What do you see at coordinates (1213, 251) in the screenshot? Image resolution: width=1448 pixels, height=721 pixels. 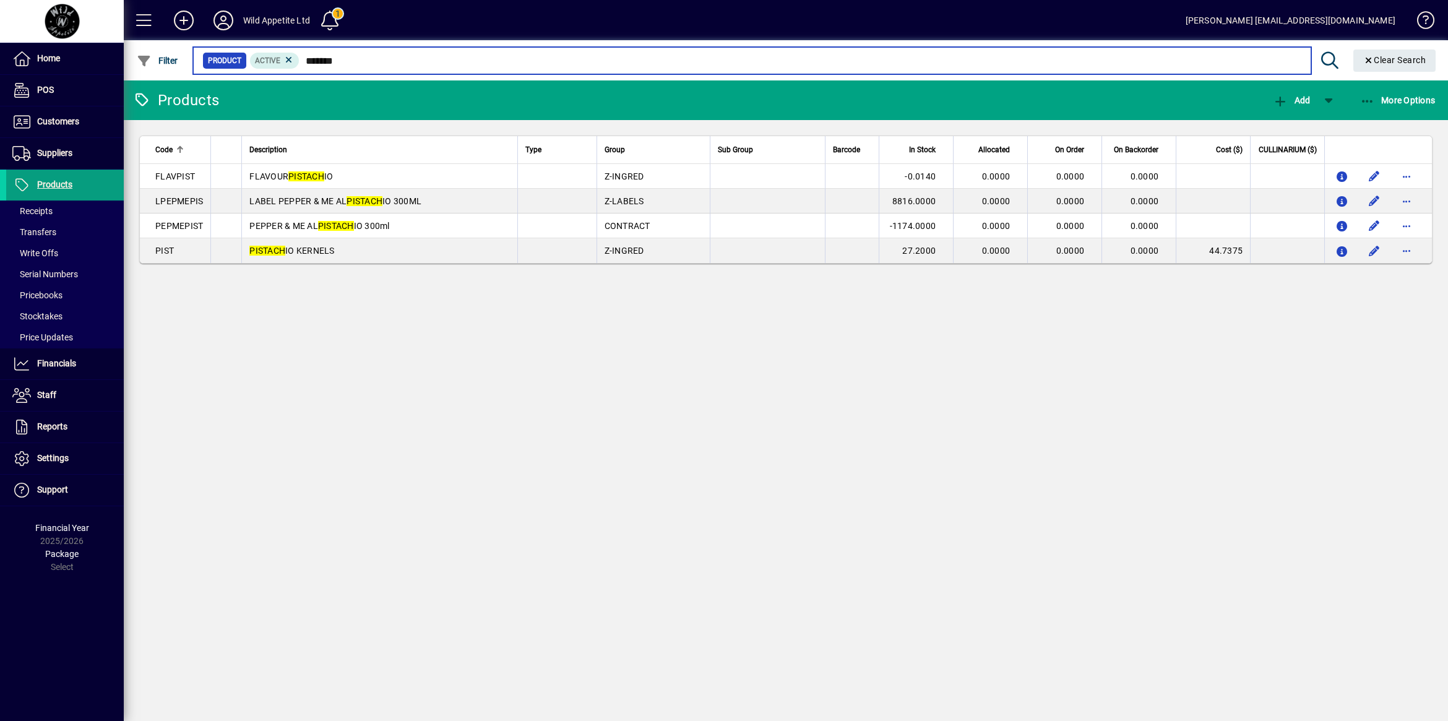 I see `td: 44.7375` at bounding box center [1213, 251].